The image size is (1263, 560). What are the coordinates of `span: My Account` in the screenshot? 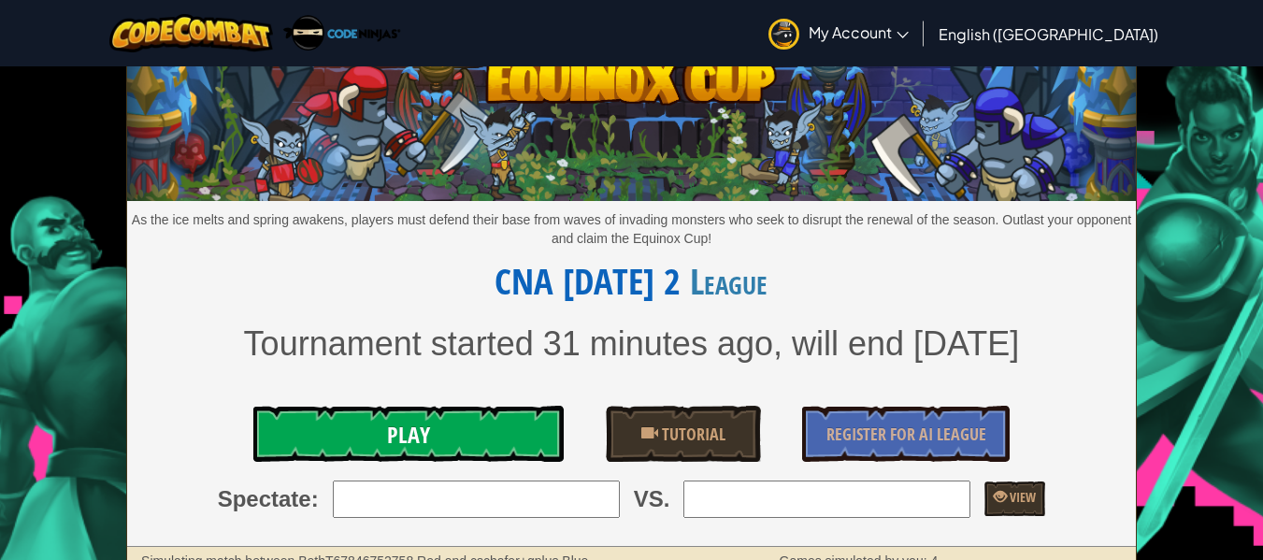 It's located at (858, 32).